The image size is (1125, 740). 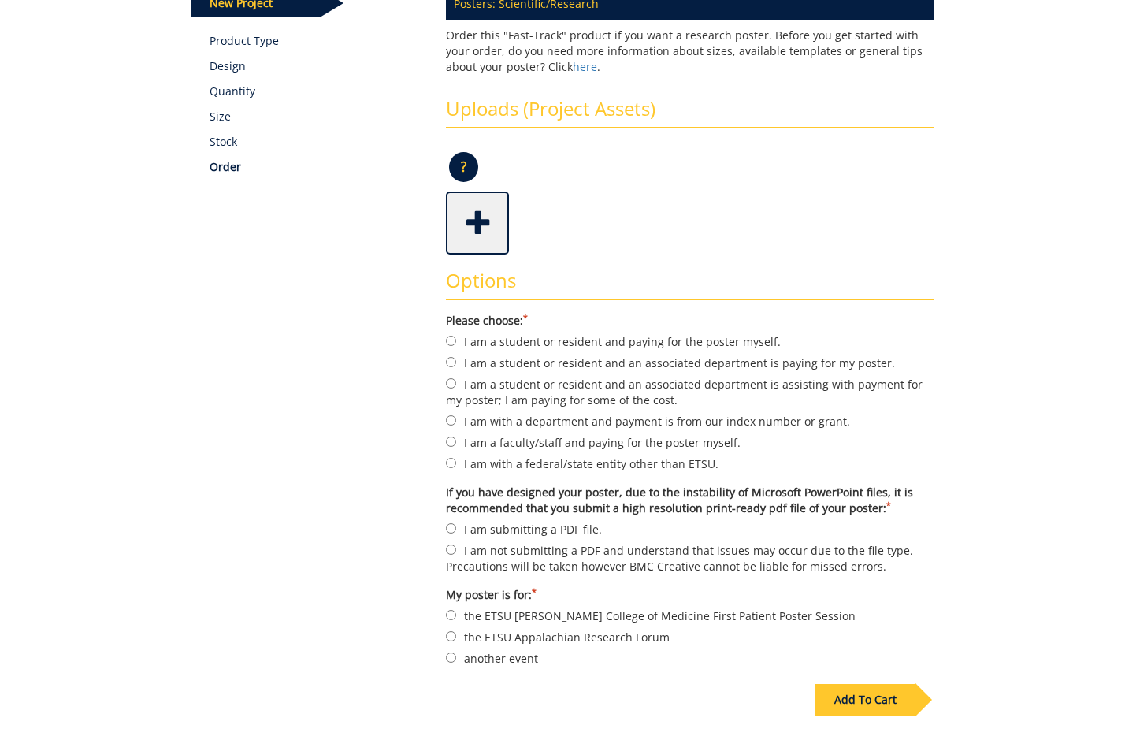 What do you see at coordinates (316, 142) in the screenshot?
I see `p: Stock` at bounding box center [316, 142].